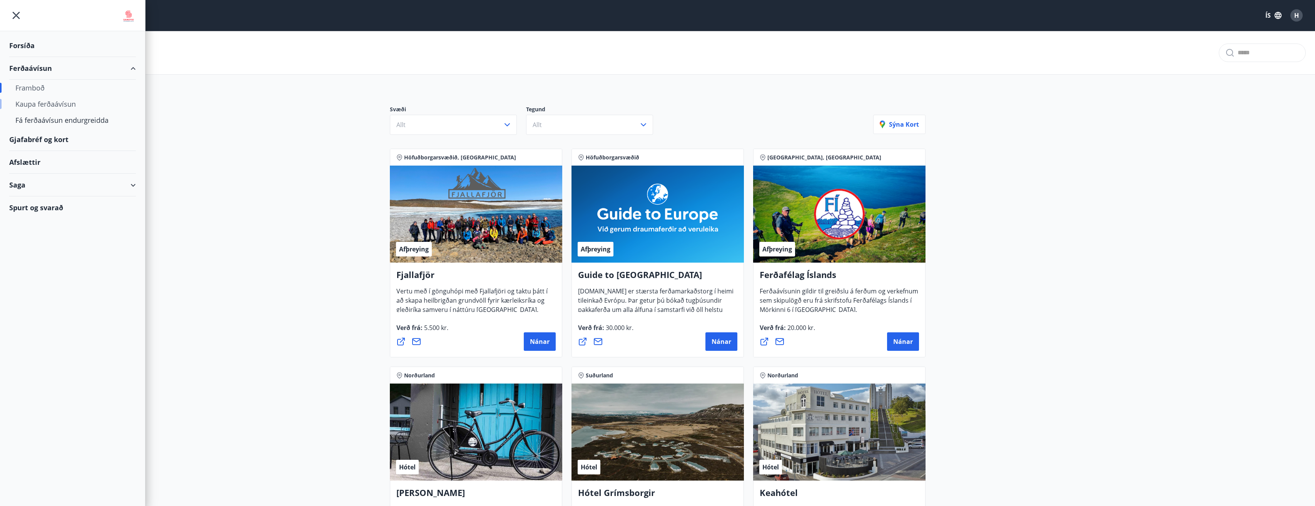 This screenshot has height=506, width=1315. Describe the element at coordinates (619, 327) in the screenshot. I see `span: 30.000 kr.` at that location.